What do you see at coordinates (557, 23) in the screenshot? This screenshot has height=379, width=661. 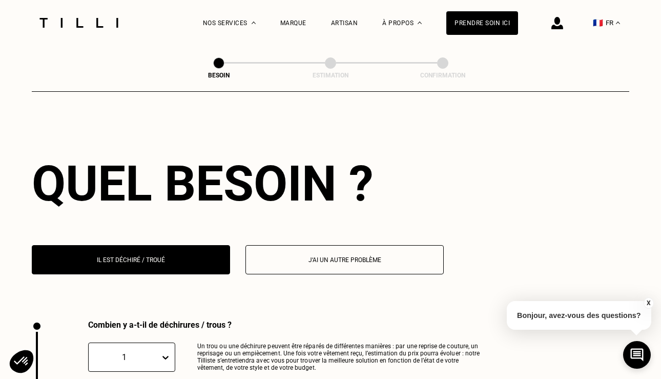 I see `img: icône connexion` at bounding box center [557, 23].